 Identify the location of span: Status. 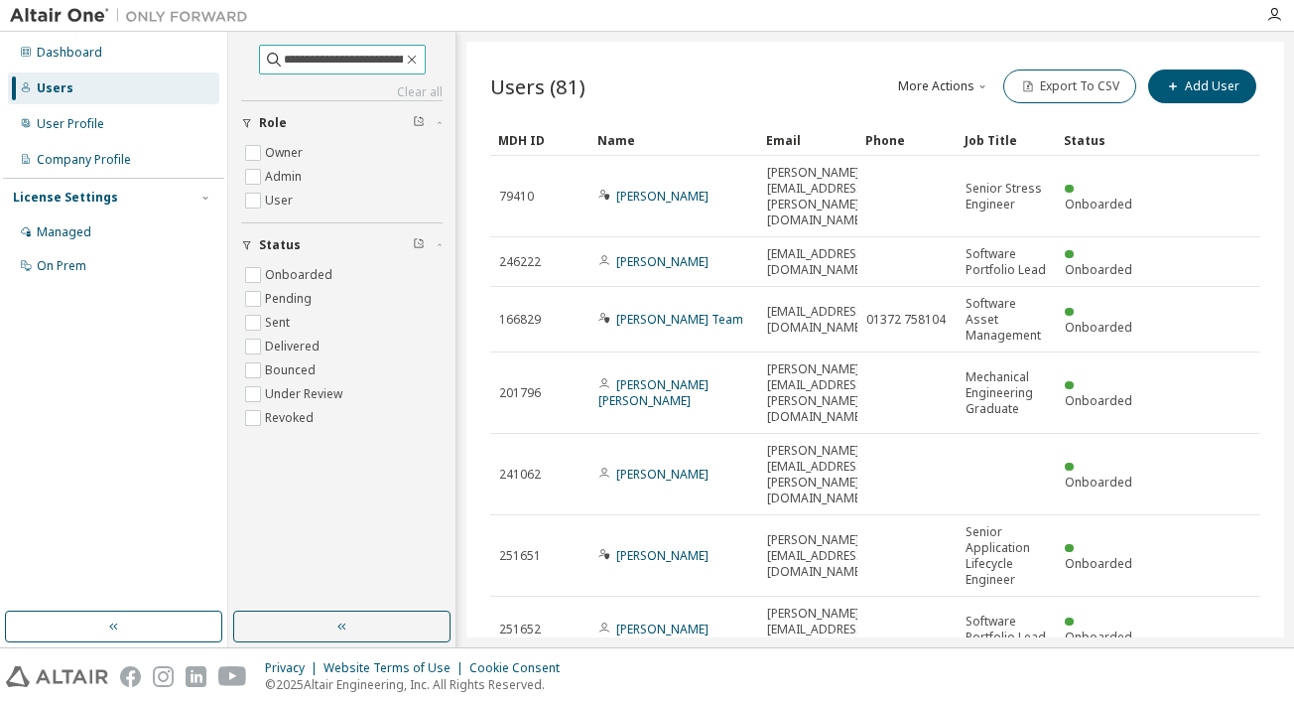
(280, 245).